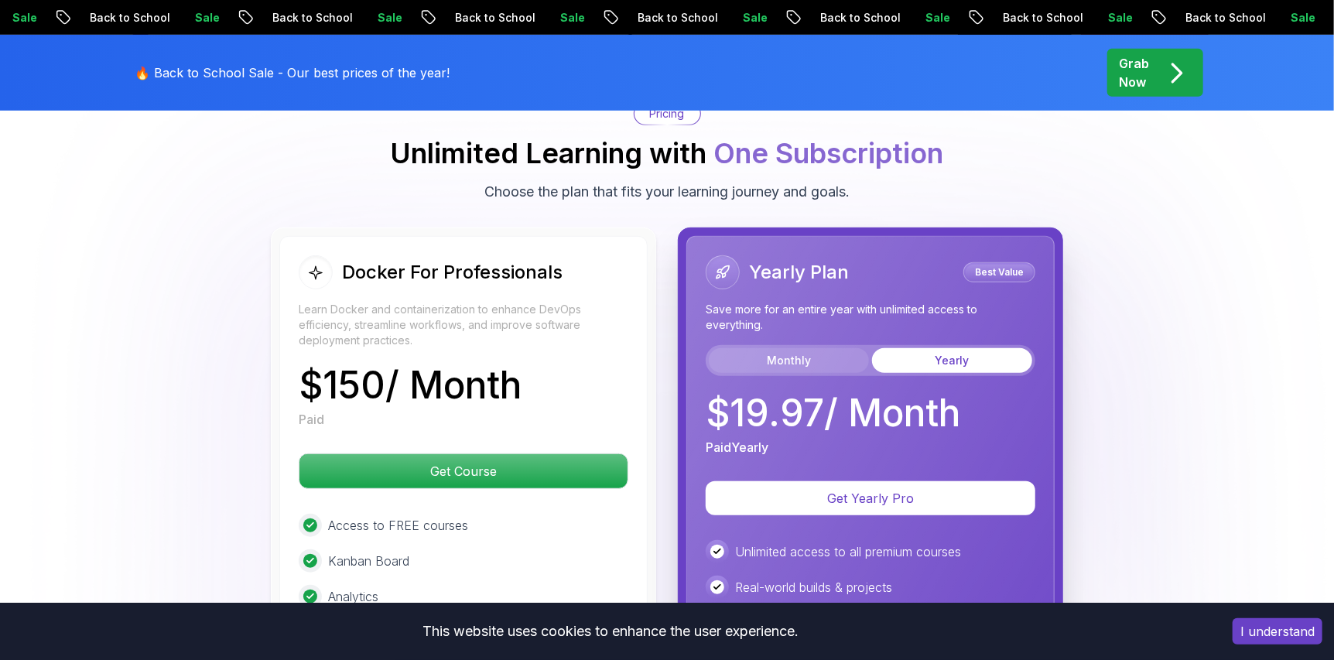 This screenshot has width=1334, height=660. What do you see at coordinates (833, 413) in the screenshot?
I see `p: $ 19.97 / Month` at bounding box center [833, 413].